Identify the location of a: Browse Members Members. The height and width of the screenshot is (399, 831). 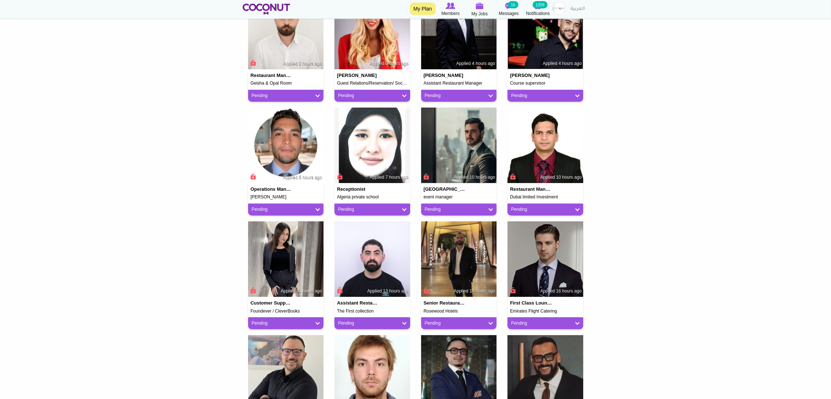
(451, 9).